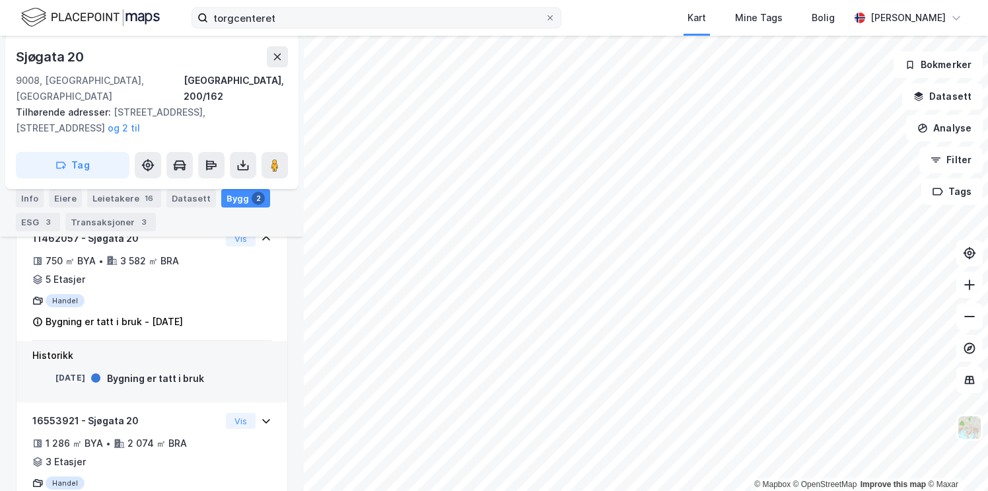  Describe the element at coordinates (110, 222) in the screenshot. I see `div: Transaksjoner` at that location.